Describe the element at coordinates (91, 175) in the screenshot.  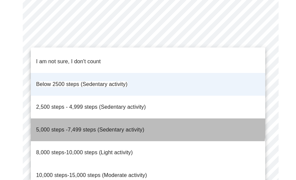
I see `span: 10,000 steps-15,000 steps (Moderate activity)` at that location.